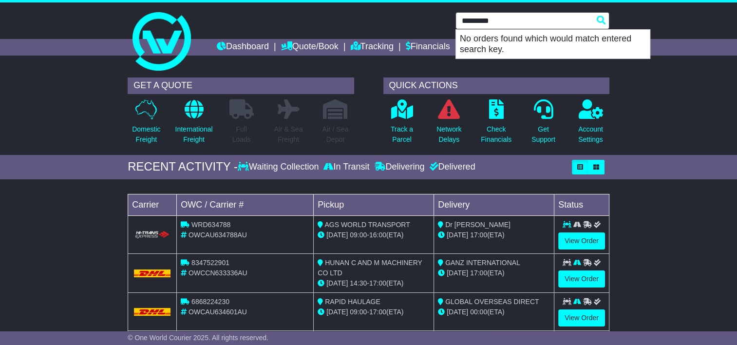 The height and width of the screenshot is (345, 737). What do you see at coordinates (152, 235) in the screenshot?
I see `img: HiTrans.png` at bounding box center [152, 235].